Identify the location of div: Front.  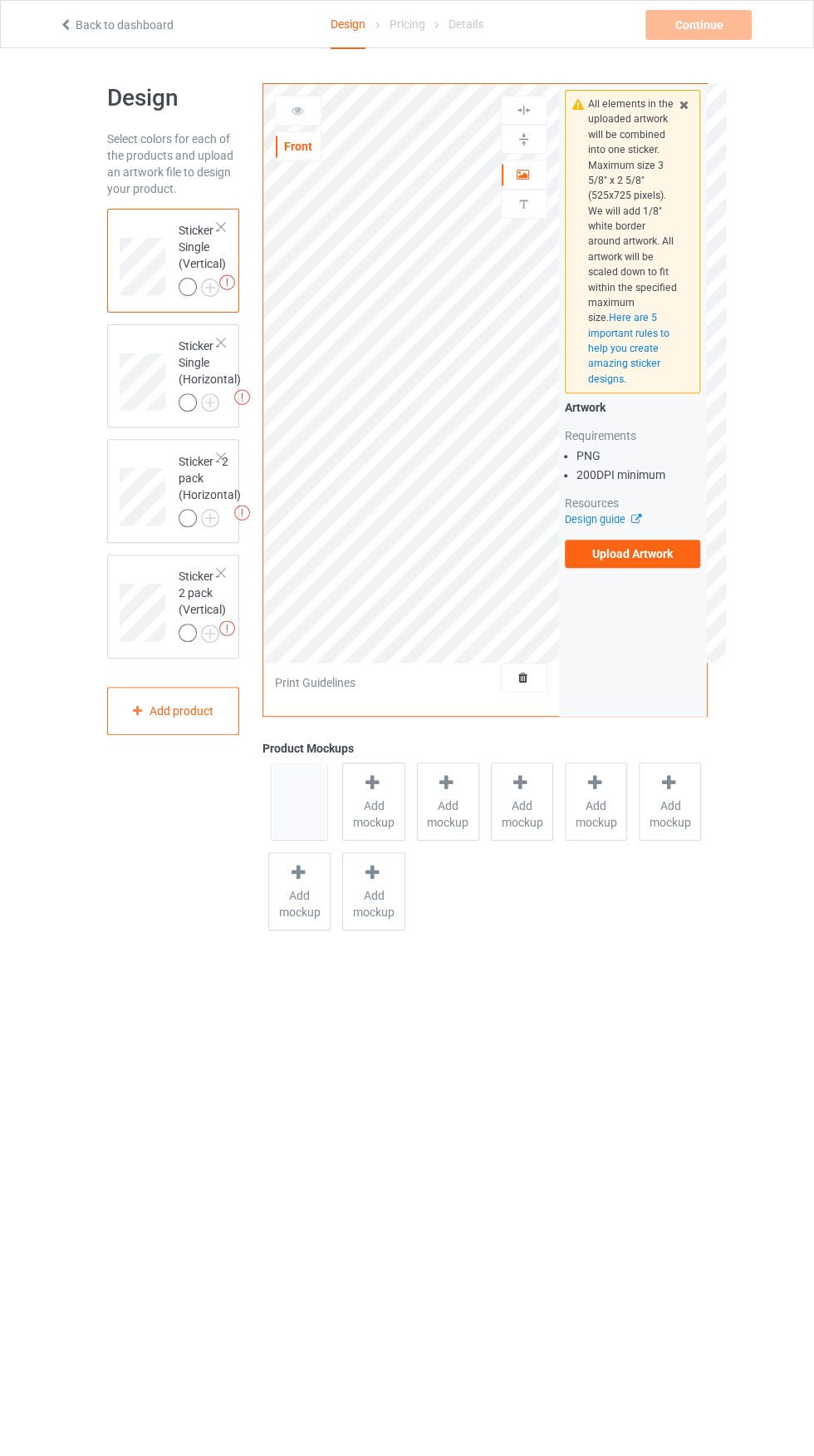
(298, 146).